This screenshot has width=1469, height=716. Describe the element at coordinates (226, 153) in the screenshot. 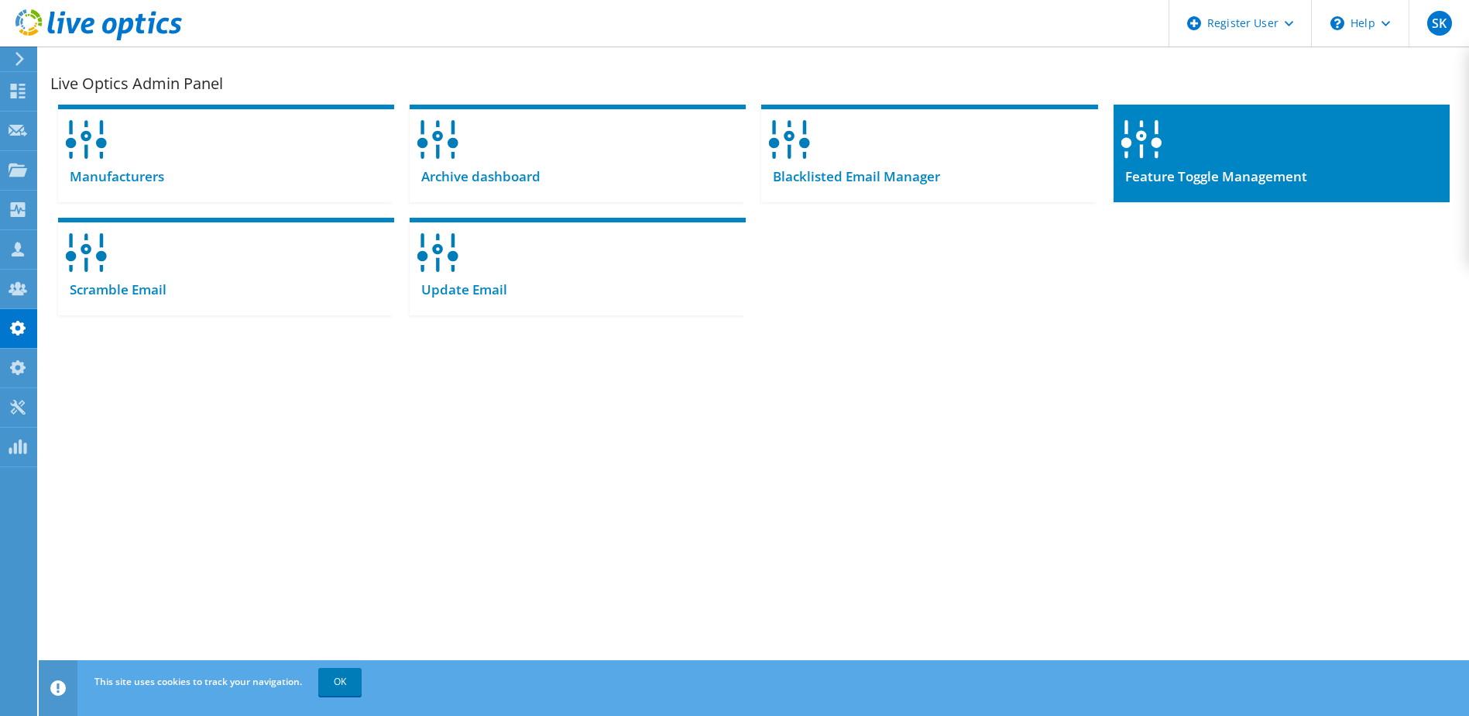

I see `a: Manufacturers` at that location.